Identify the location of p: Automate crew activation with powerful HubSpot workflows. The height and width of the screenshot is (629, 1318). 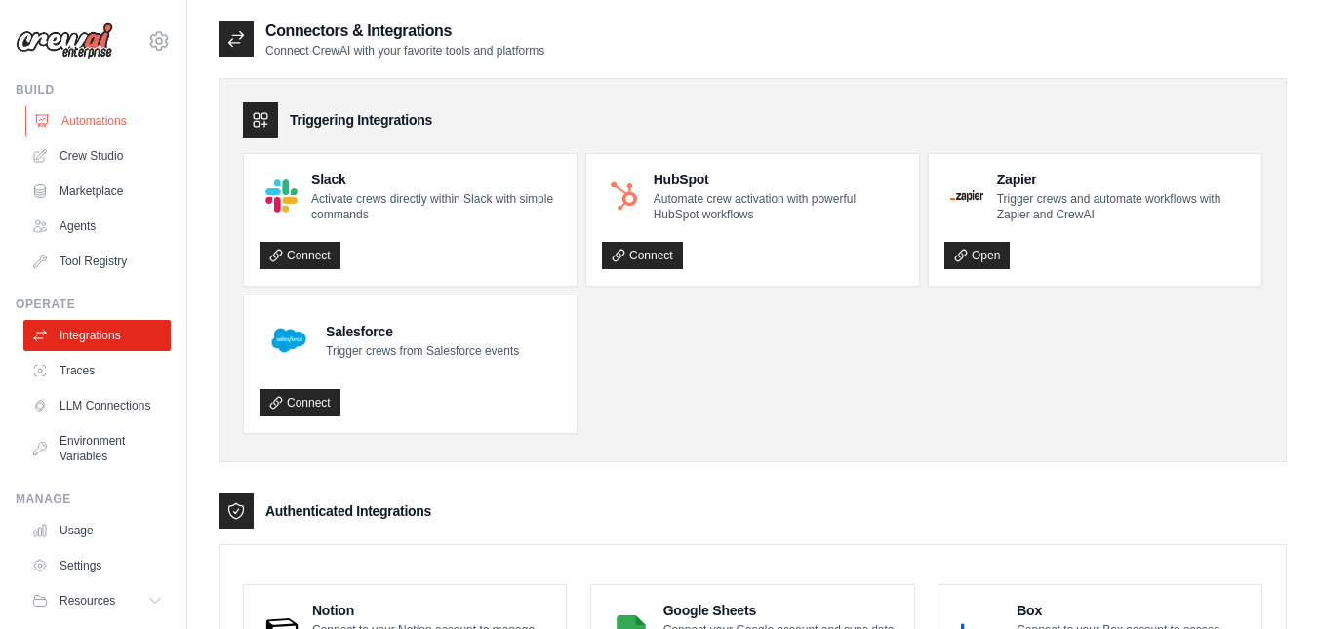
(778, 207).